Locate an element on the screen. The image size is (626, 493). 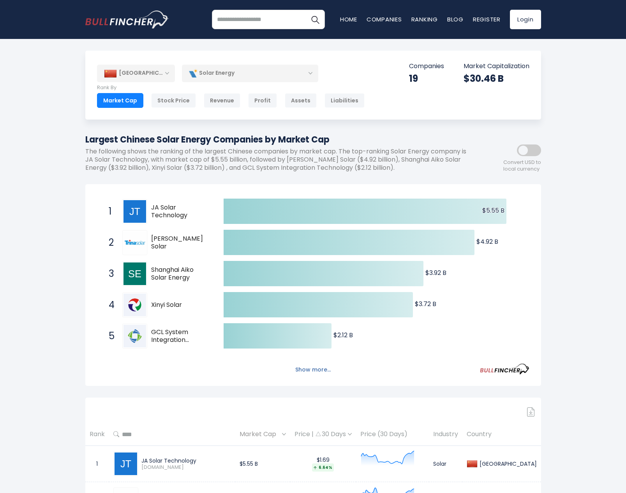
div: Solar Energy is located at coordinates (250, 73).